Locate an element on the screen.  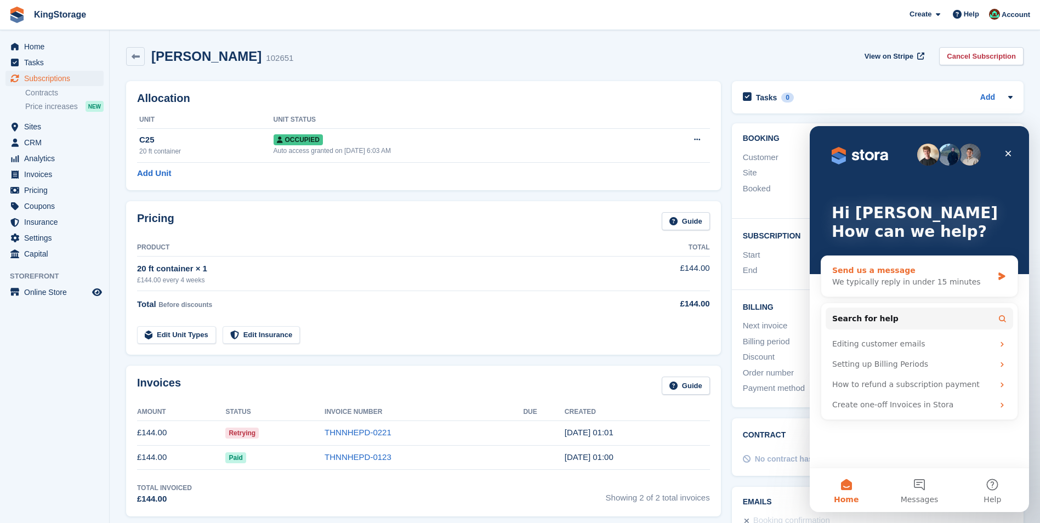
p: How can we help? is located at coordinates (110, 106).